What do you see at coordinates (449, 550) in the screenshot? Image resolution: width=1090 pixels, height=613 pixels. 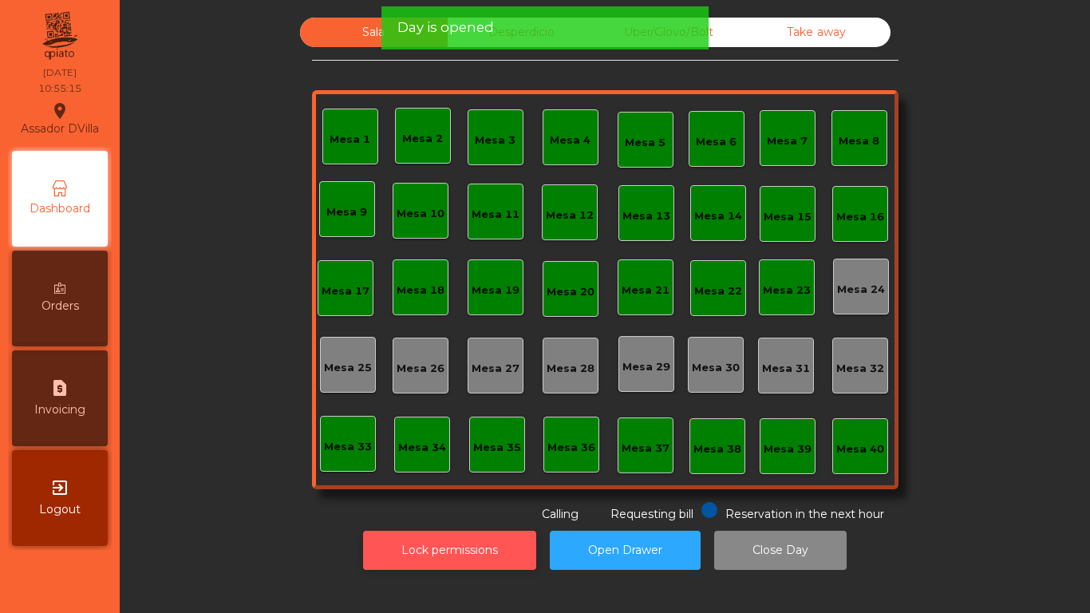 I see `button: Lock permissions` at bounding box center [449, 550].